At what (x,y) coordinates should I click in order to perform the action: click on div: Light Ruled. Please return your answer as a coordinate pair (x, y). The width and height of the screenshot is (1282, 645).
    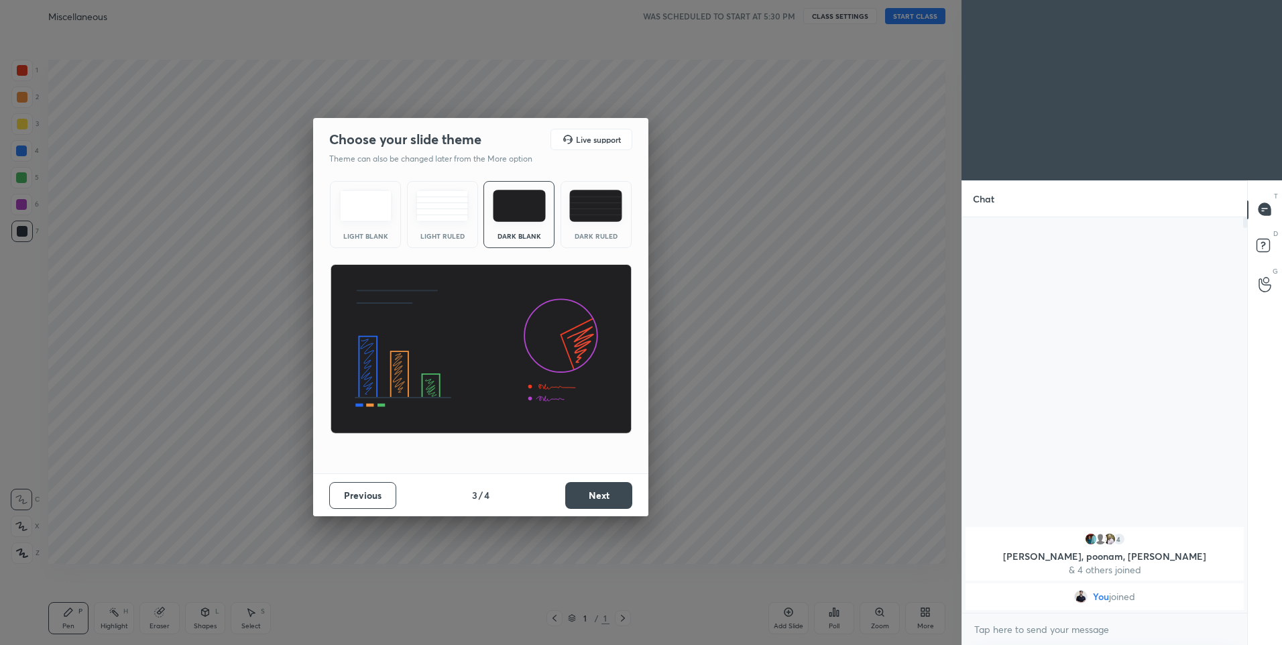
    Looking at the image, I should click on (443, 236).